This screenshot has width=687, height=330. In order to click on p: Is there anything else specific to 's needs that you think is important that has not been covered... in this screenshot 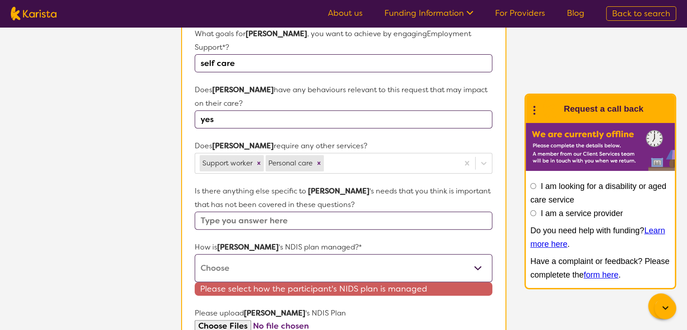, I will do `click(343, 198)`.